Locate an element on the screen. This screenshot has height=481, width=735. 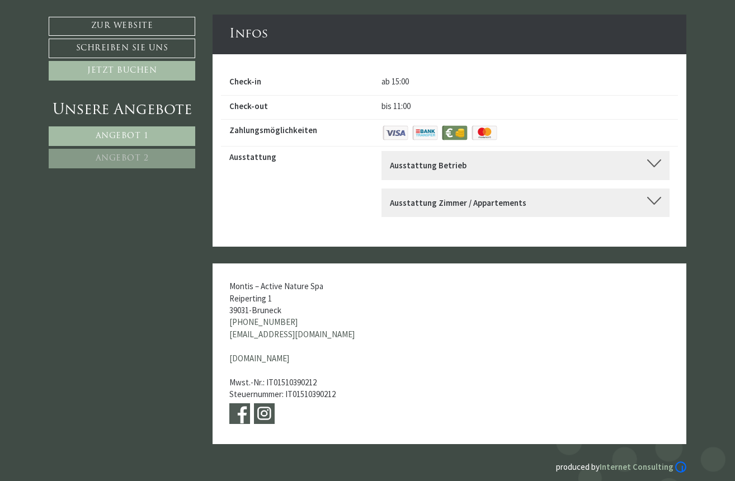
label: Check-out is located at coordinates (248, 106).